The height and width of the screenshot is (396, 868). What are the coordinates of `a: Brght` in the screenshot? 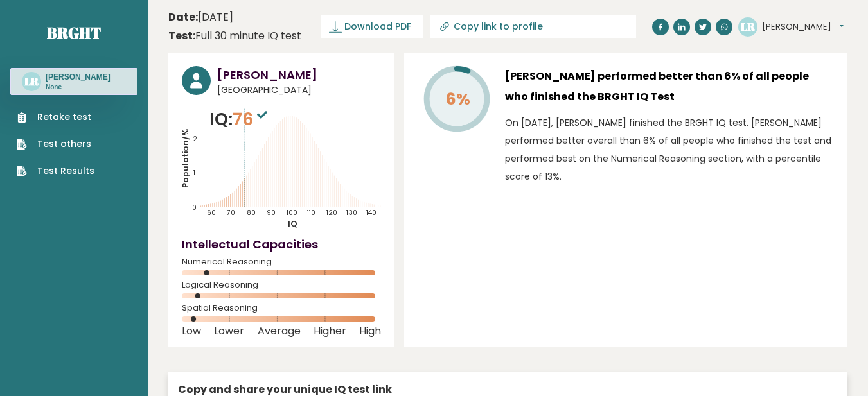 It's located at (74, 33).